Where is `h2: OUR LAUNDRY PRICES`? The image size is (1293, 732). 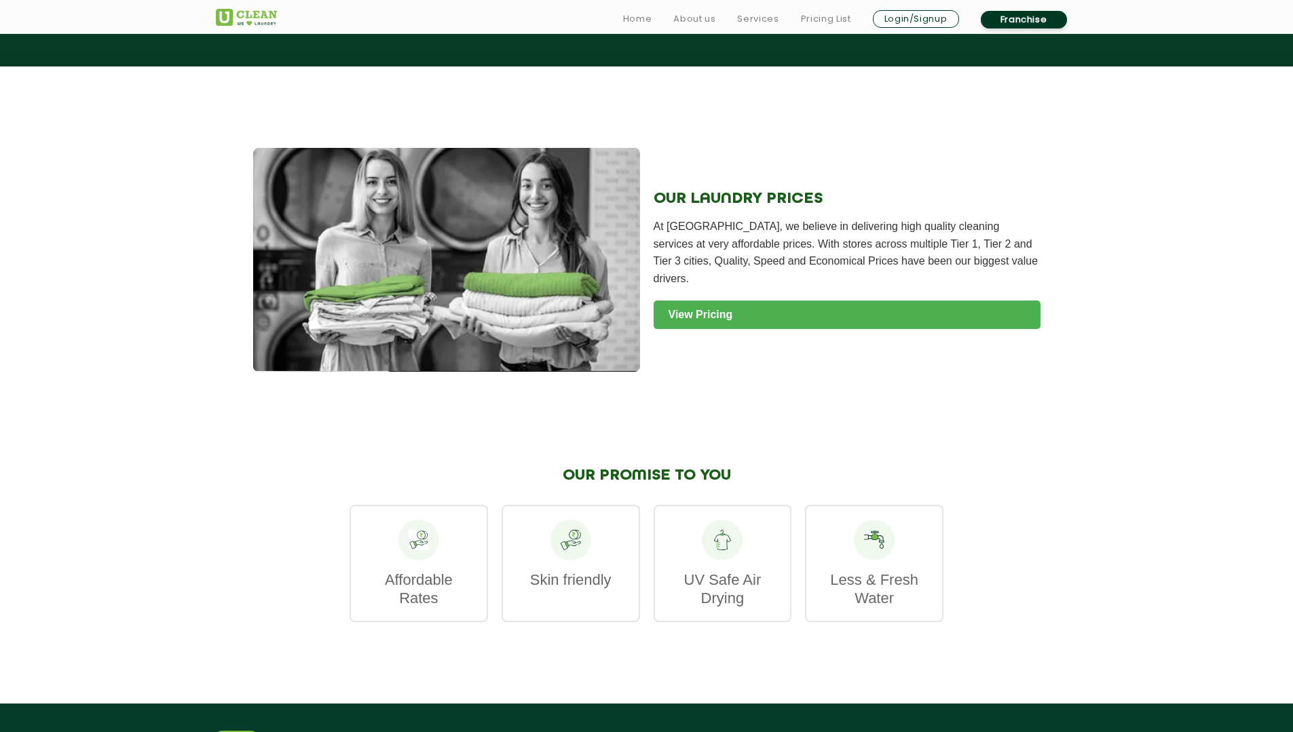 h2: OUR LAUNDRY PRICES is located at coordinates (847, 199).